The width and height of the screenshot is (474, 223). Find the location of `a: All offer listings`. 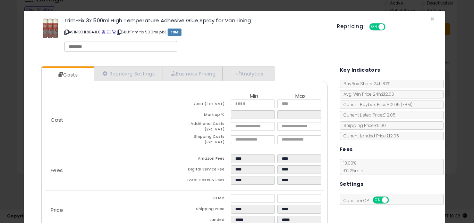

a: All offer listings is located at coordinates (109, 32).